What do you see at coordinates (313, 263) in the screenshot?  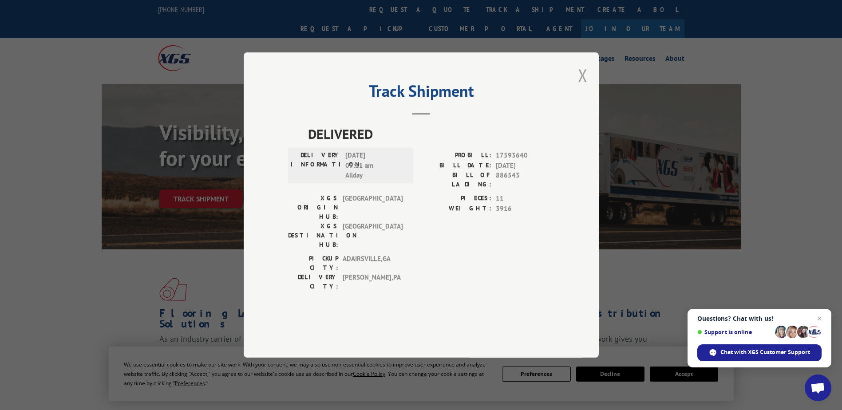 I see `label: PICKUP CITY:` at bounding box center [313, 263].